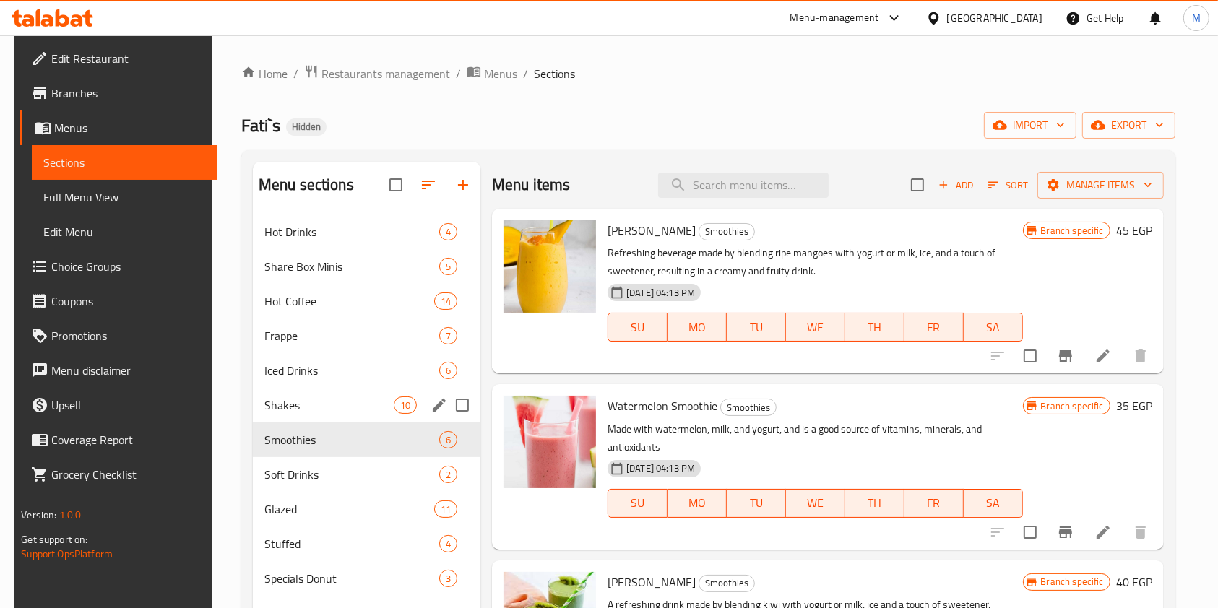  Describe the element at coordinates (118, 370) in the screenshot. I see `a: Menu disclaimer` at that location.